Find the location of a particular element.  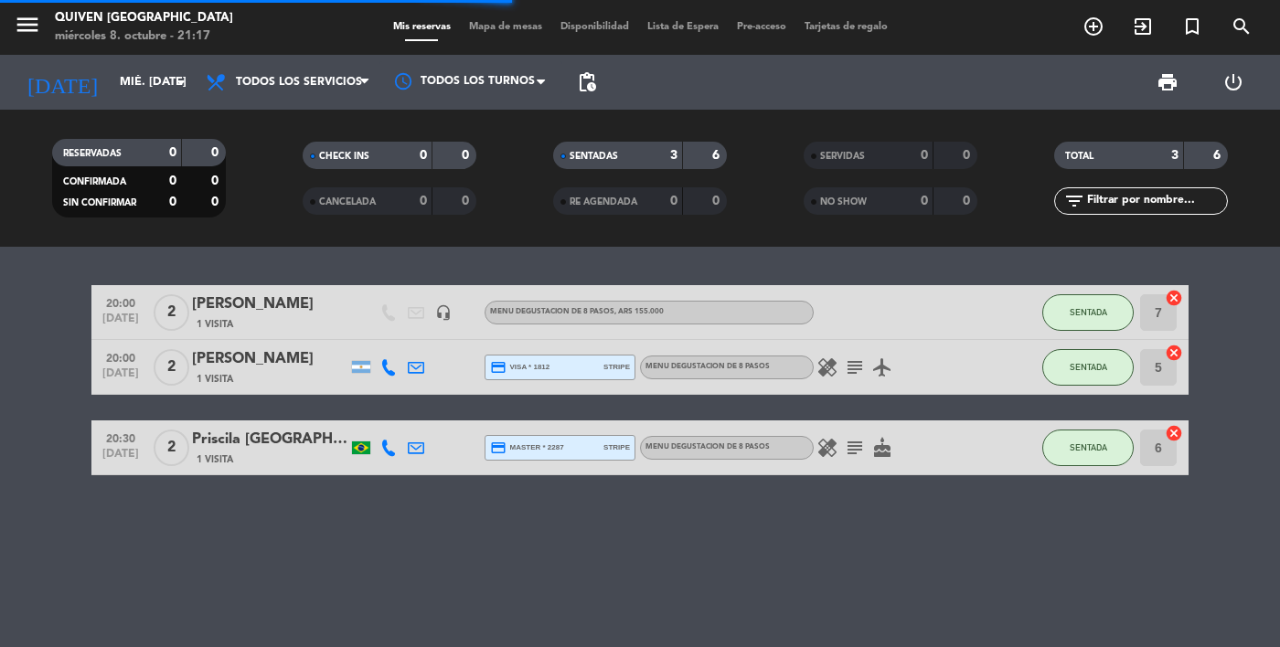

span: CANCELADA is located at coordinates (347, 202).